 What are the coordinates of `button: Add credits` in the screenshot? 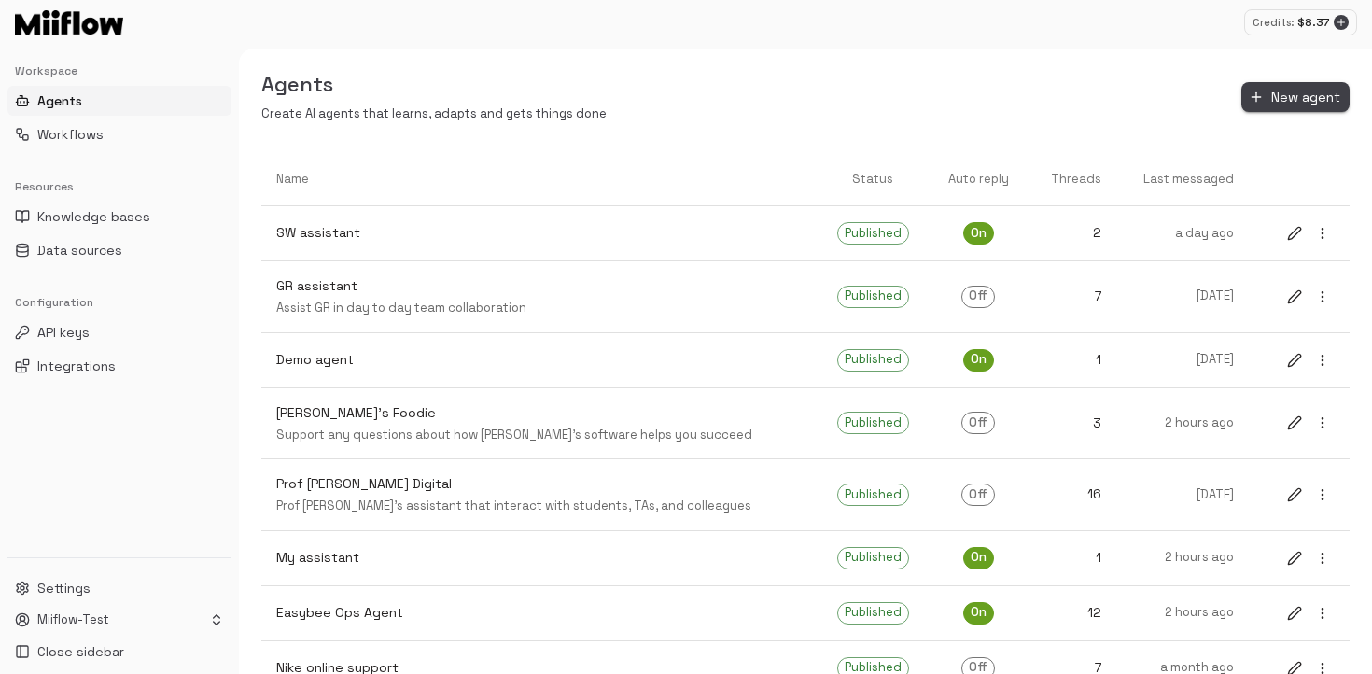 It's located at (1341, 22).